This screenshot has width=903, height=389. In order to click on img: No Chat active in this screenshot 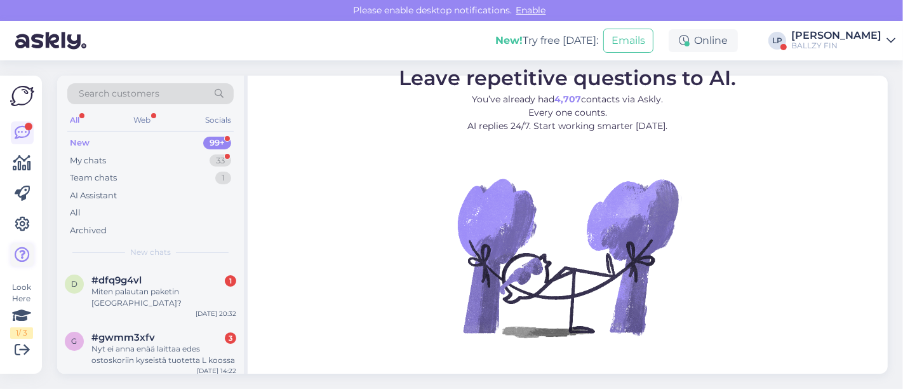, I will do `click(568, 257)`.